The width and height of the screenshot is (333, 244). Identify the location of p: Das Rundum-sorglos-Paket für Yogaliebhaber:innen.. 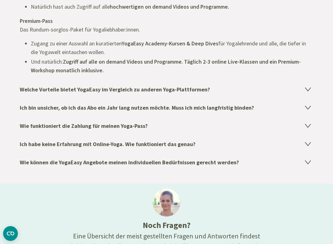
(167, 29).